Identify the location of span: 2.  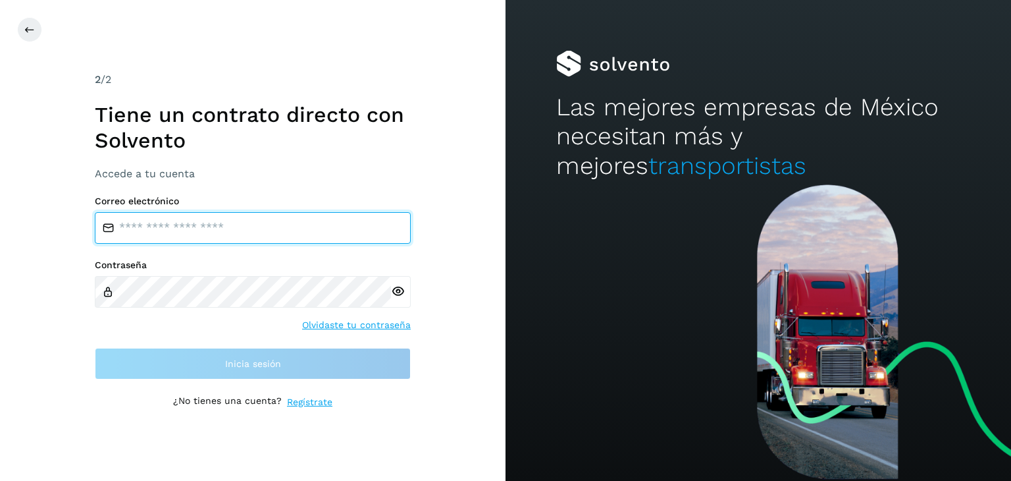
(97, 79).